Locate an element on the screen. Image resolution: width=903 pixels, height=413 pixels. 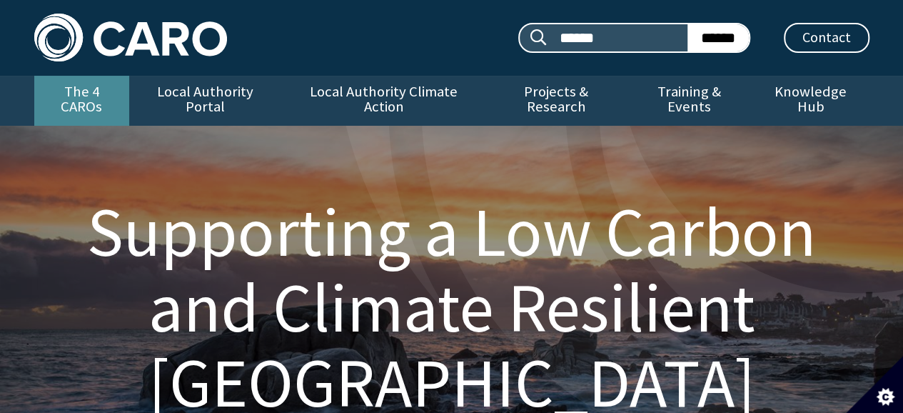
a: Local Authority Climate Action is located at coordinates (383, 101).